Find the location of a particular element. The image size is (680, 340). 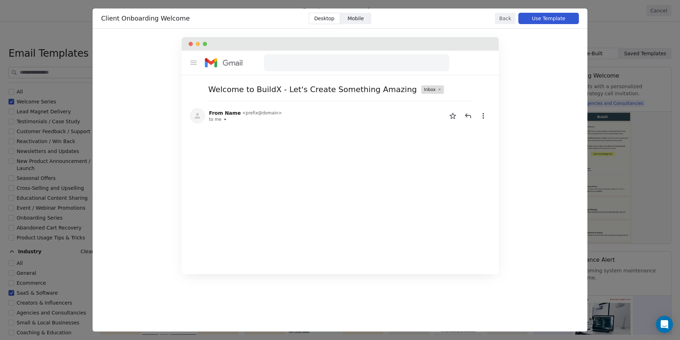

span: From Name is located at coordinates (225, 113).